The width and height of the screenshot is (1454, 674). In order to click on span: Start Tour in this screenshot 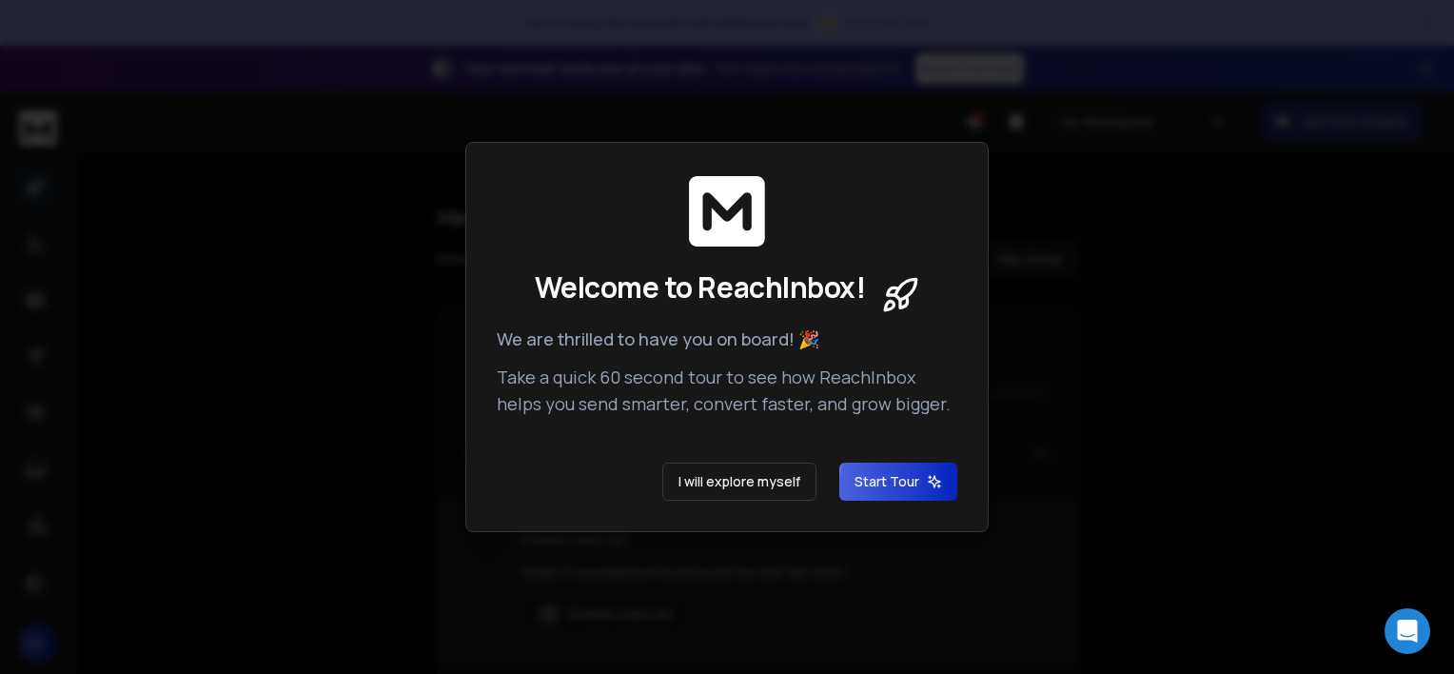, I will do `click(898, 481)`.